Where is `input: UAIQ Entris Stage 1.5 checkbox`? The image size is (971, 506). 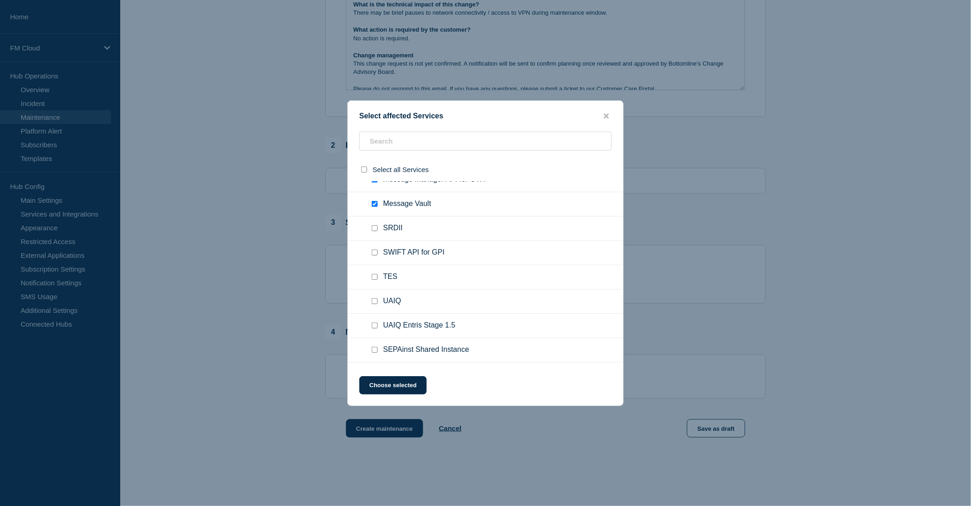 input: UAIQ Entris Stage 1.5 checkbox is located at coordinates (374, 325).